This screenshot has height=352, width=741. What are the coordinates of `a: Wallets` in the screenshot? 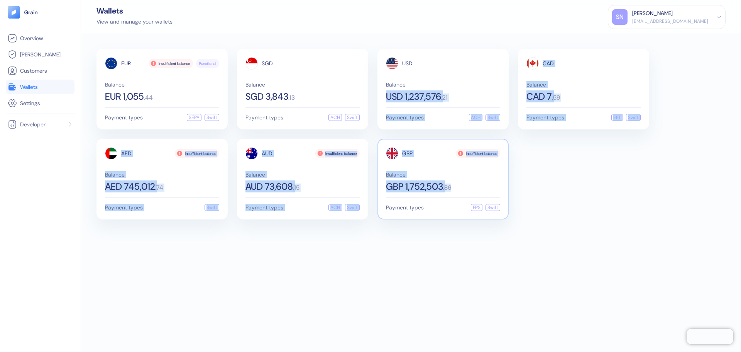 It's located at (40, 87).